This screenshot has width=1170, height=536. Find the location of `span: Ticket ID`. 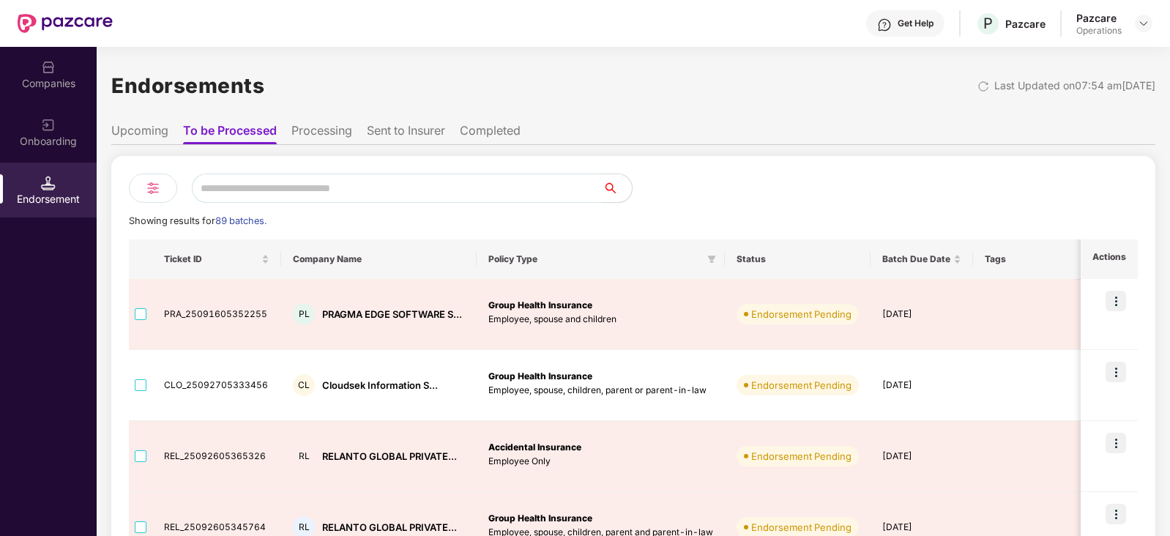

span: Ticket ID is located at coordinates (211, 259).